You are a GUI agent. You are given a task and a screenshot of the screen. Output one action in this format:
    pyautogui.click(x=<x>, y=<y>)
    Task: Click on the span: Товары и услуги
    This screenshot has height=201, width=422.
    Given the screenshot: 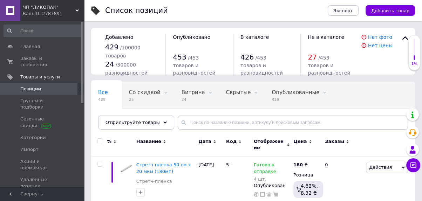 What is the action you would take?
    pyautogui.click(x=40, y=77)
    